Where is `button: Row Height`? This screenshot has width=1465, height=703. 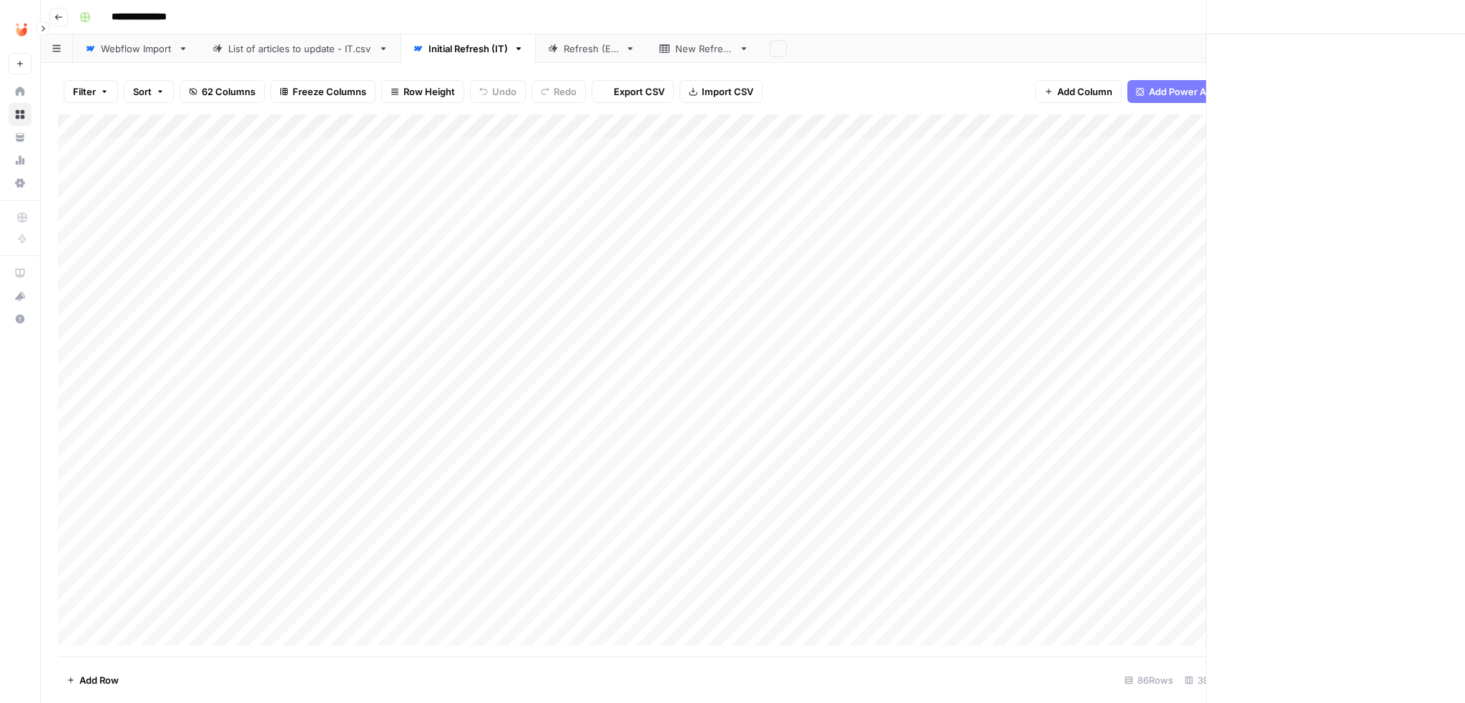
button: Row Height is located at coordinates (423, 92).